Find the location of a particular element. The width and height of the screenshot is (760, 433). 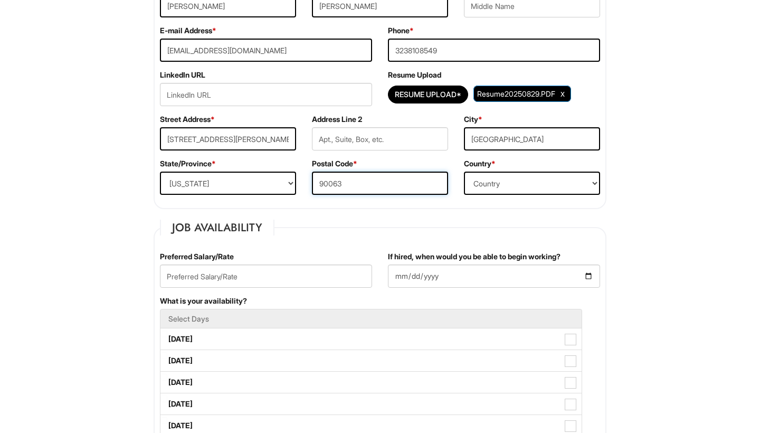

label: What is your availability? is located at coordinates (203, 301).